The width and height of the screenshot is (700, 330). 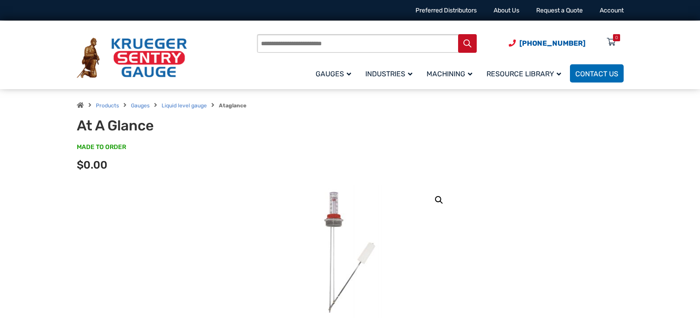 What do you see at coordinates (389, 74) in the screenshot?
I see `span: Industries` at bounding box center [389, 74].